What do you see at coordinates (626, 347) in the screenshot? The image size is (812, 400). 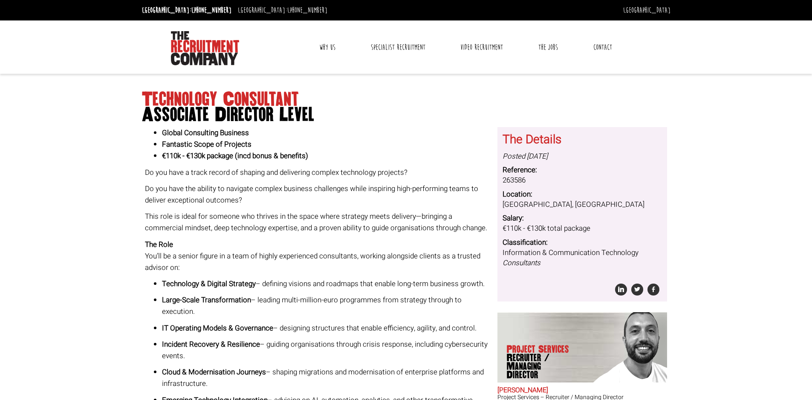 I see `img: Chris Pelow's our Project Services Recruiter / Managing Director` at bounding box center [626, 347].